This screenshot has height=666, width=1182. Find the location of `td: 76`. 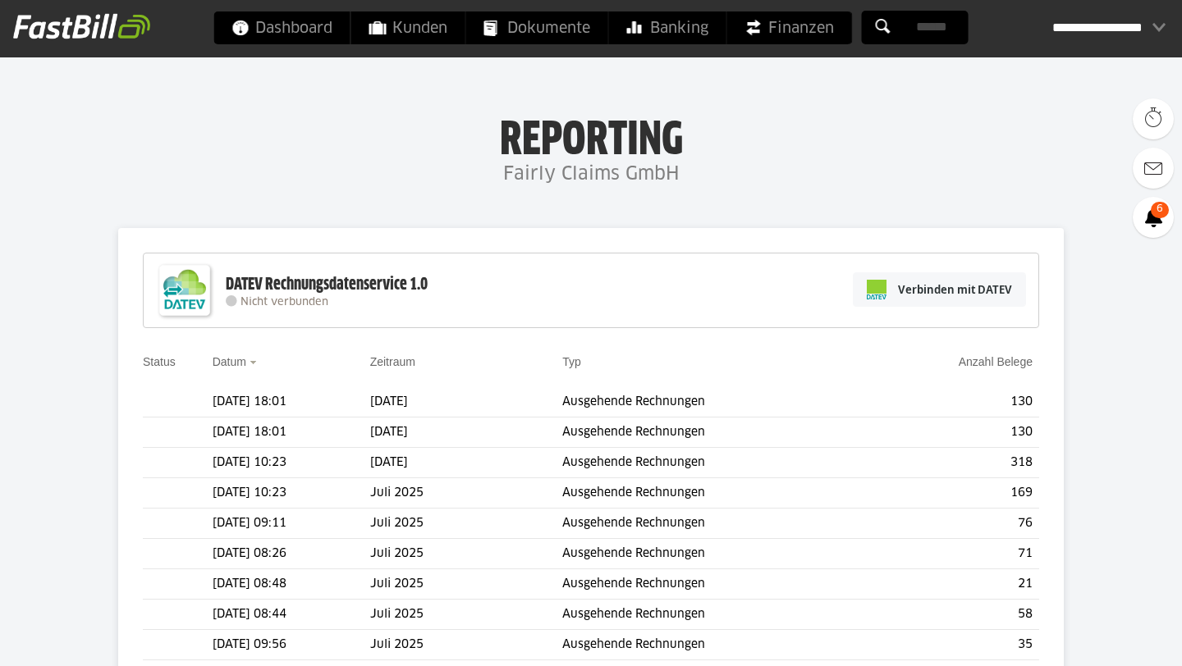

td: 76 is located at coordinates (953, 524).